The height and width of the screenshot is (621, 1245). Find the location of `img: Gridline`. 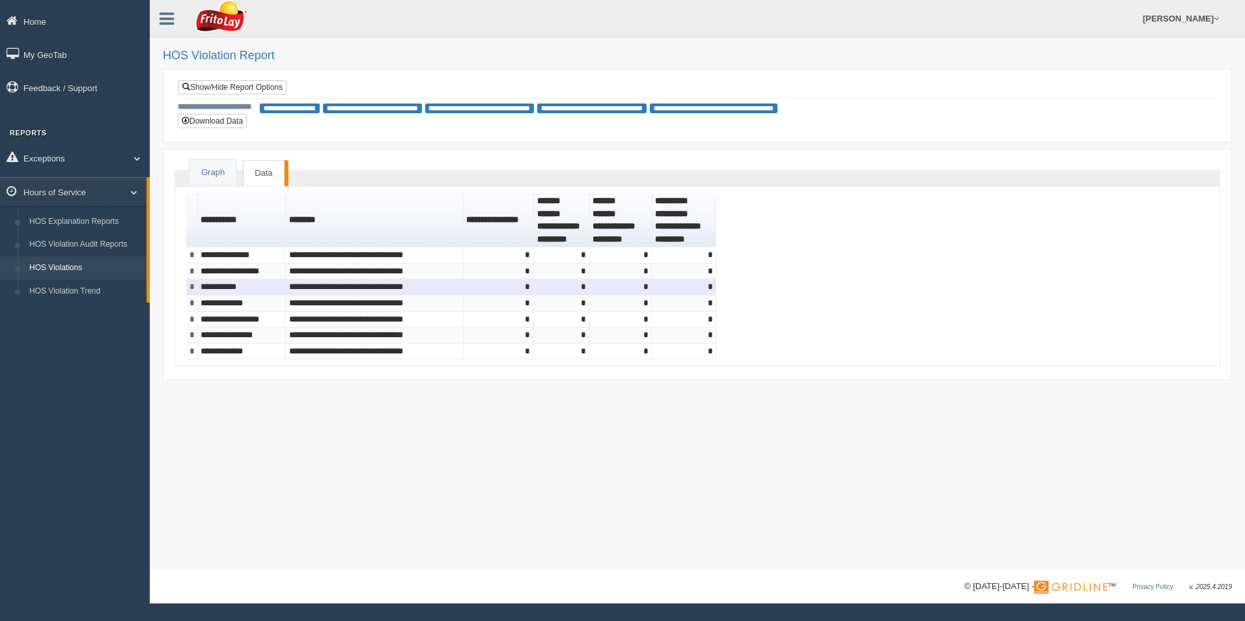

img: Gridline is located at coordinates (1071, 588).